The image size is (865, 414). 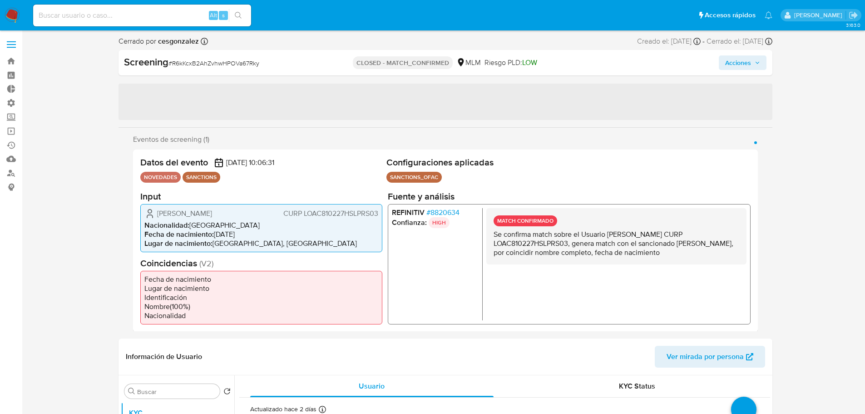 What do you see at coordinates (743, 63) in the screenshot?
I see `button: Acciones` at bounding box center [743, 63].